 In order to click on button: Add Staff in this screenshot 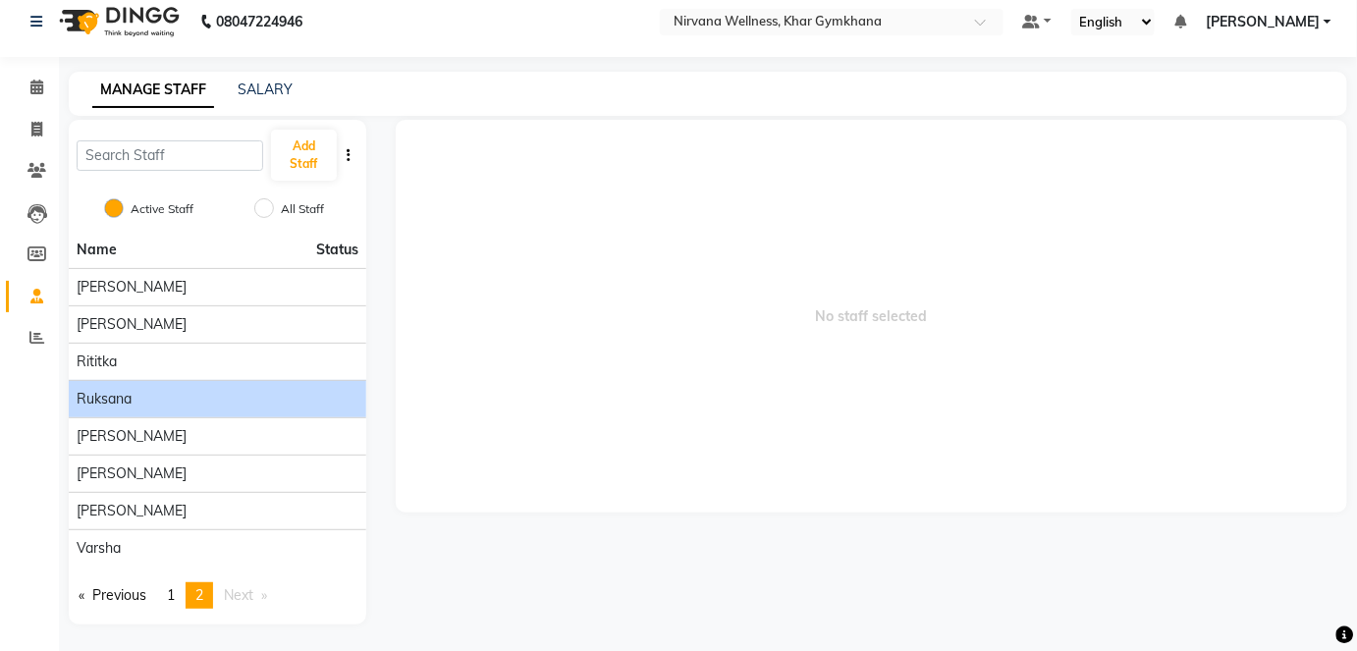, I will do `click(303, 155)`.